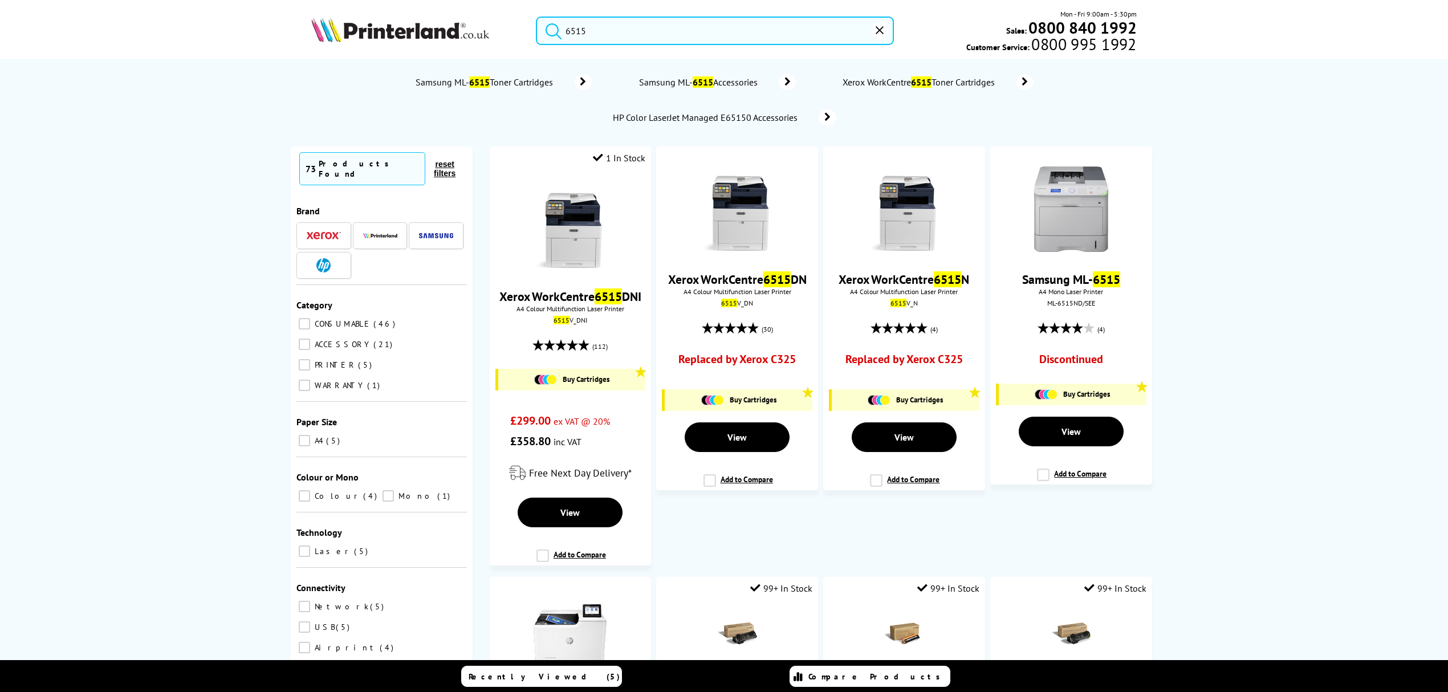 This screenshot has height=692, width=1448. What do you see at coordinates (570, 640) in the screenshot?
I see `img: hp-e65150dn-front-small.jpg` at bounding box center [570, 640].